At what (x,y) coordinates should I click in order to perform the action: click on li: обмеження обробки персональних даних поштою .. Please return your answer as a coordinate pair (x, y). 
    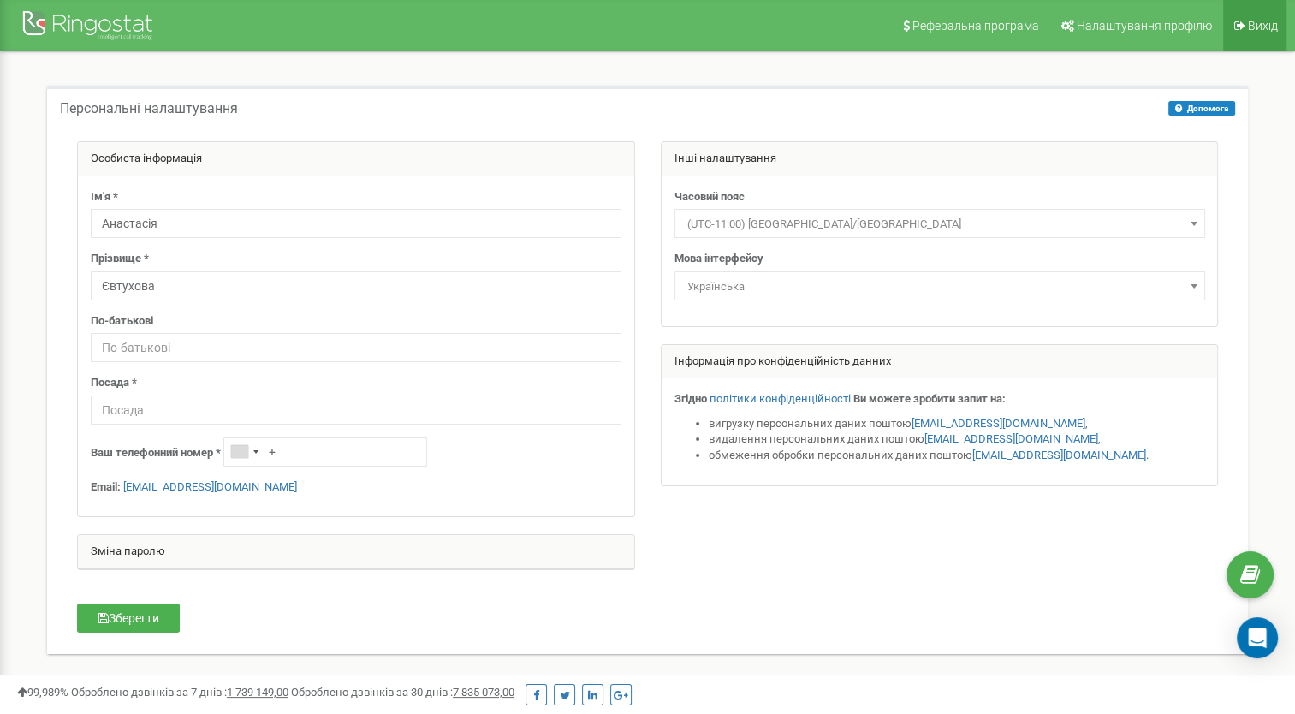
    Looking at the image, I should click on (957, 455).